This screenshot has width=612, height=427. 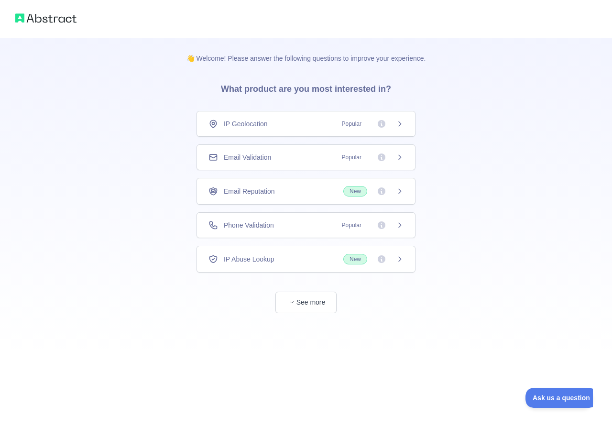 What do you see at coordinates (306, 302) in the screenshot?
I see `button: See more` at bounding box center [306, 302].